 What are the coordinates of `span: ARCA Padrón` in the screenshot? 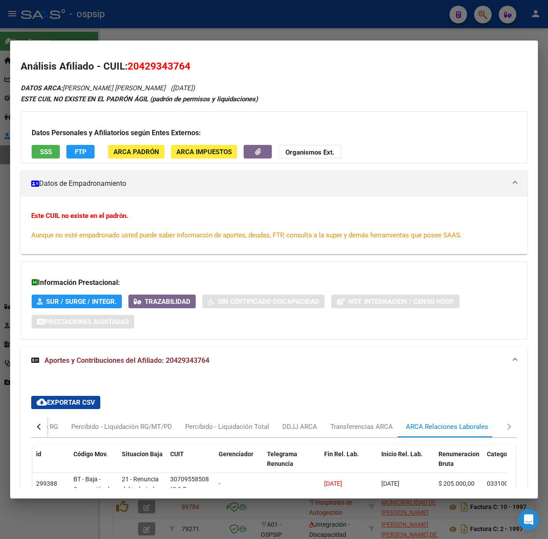 It's located at (136, 152).